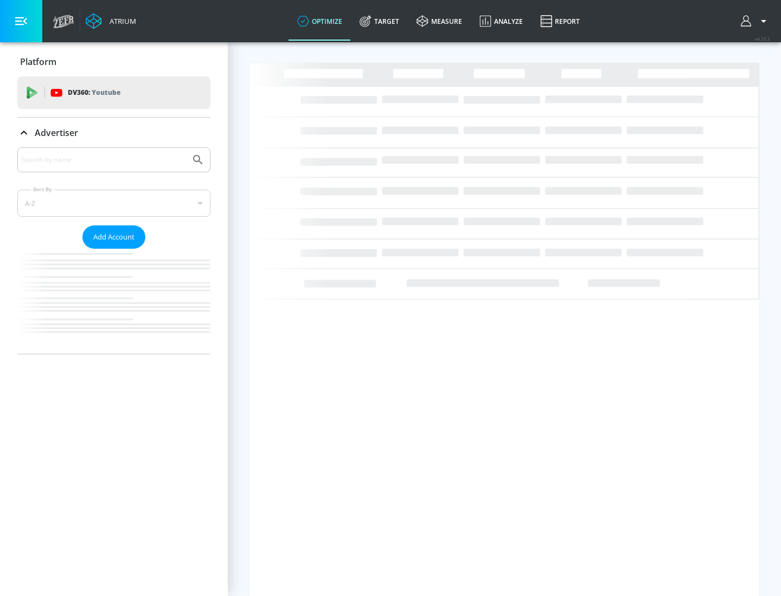  Describe the element at coordinates (94, 93) in the screenshot. I see `p: DV360:` at that location.